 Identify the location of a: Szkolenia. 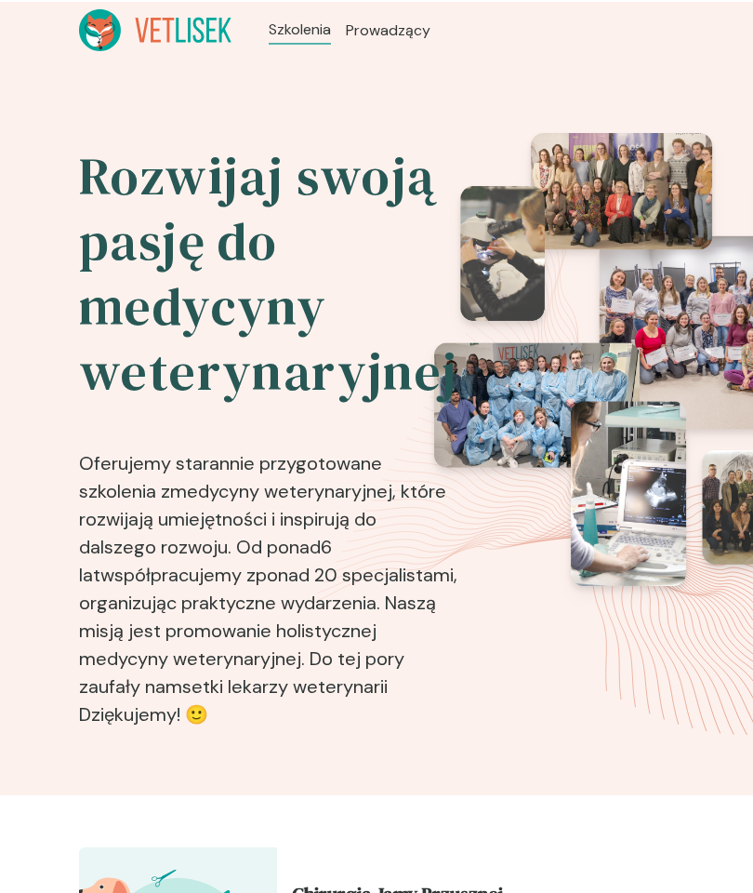
(299, 28).